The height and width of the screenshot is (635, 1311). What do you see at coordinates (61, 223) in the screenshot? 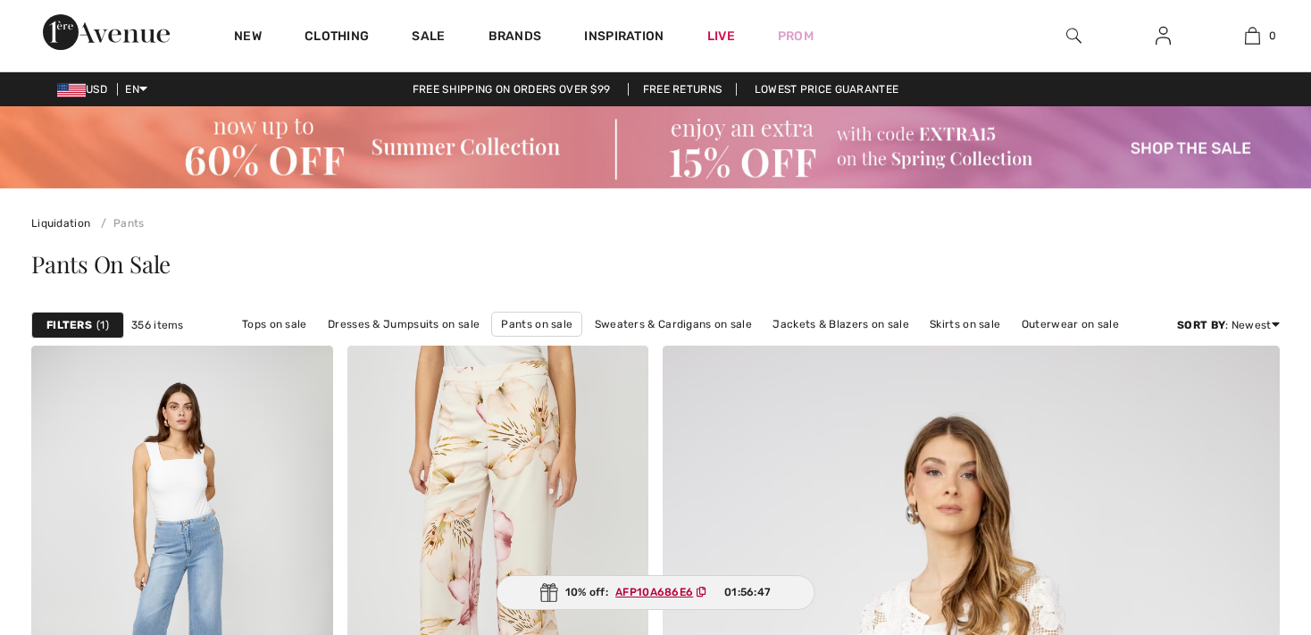
I see `a: Liquidation` at bounding box center [61, 223].